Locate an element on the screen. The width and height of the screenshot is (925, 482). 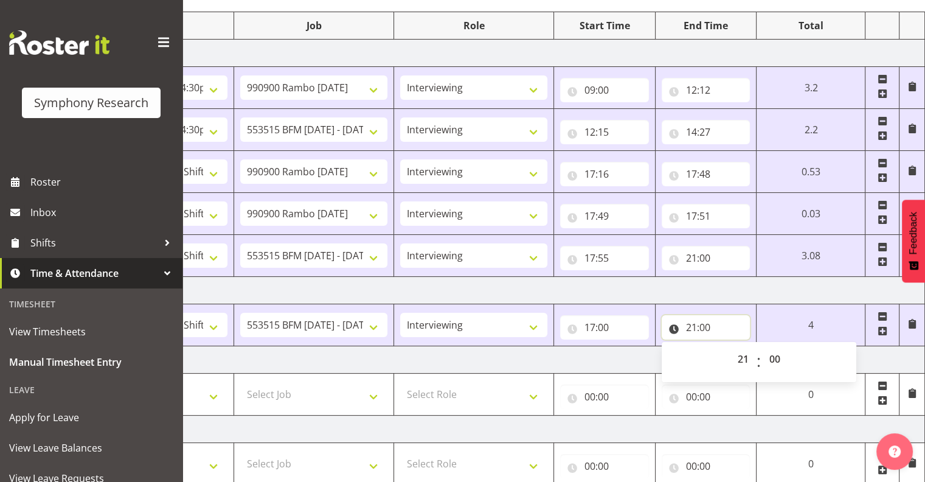
button: Feedback - Show survey is located at coordinates (914, 241).